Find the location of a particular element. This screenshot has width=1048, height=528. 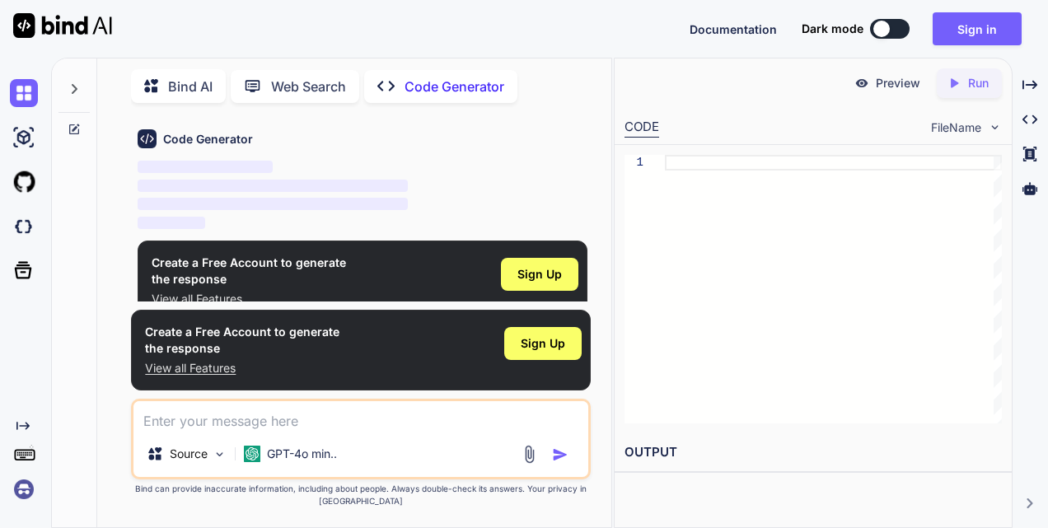

img: chevron down is located at coordinates (994, 127).